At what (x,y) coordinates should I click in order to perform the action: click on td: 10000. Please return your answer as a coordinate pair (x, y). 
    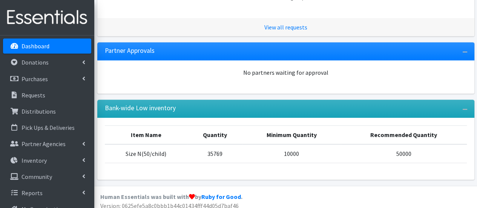
    Looking at the image, I should click on (291, 153).